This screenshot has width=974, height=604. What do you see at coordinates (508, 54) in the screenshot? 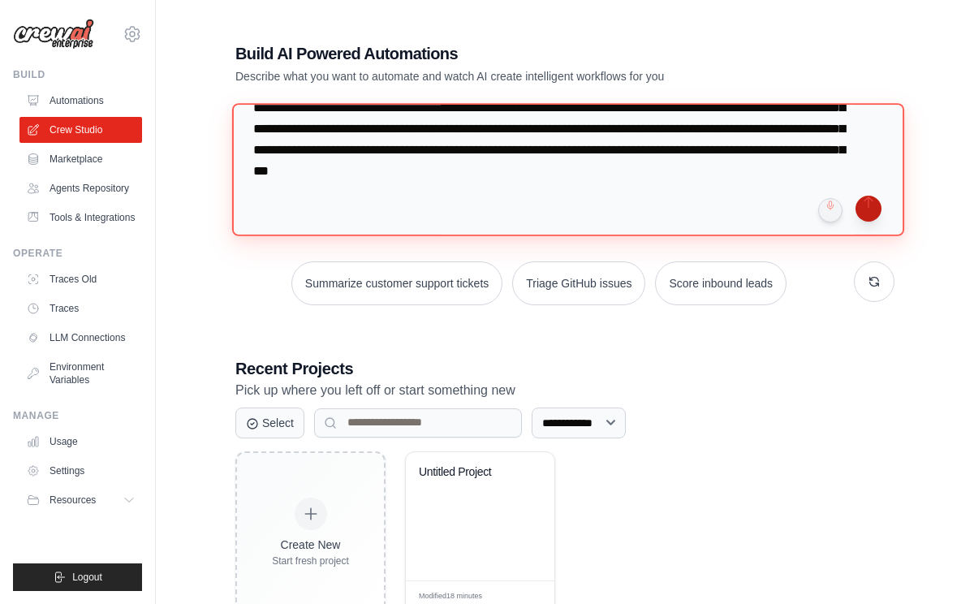
I see `h1: Build AI Powered Automations` at bounding box center [508, 54].